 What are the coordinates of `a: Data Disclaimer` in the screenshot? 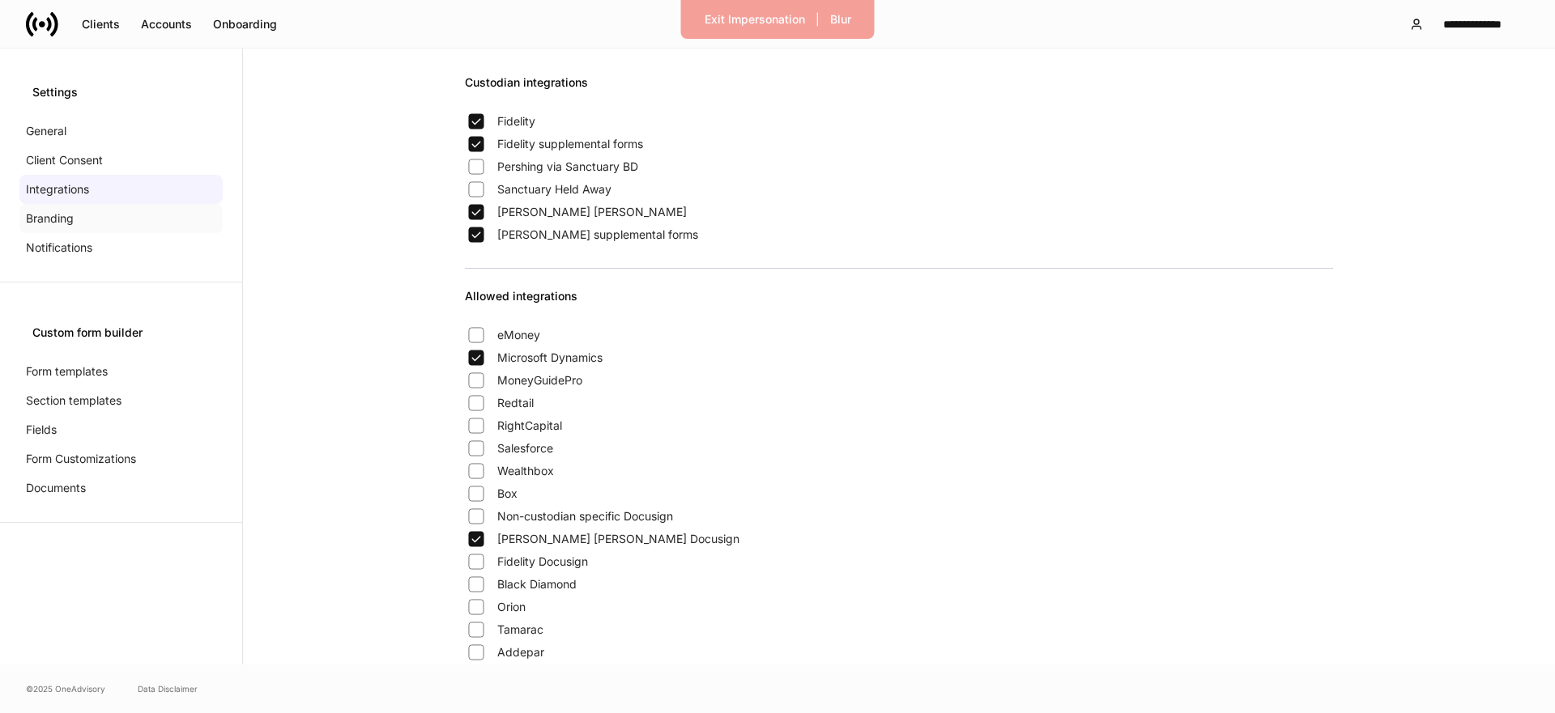 It's located at (168, 689).